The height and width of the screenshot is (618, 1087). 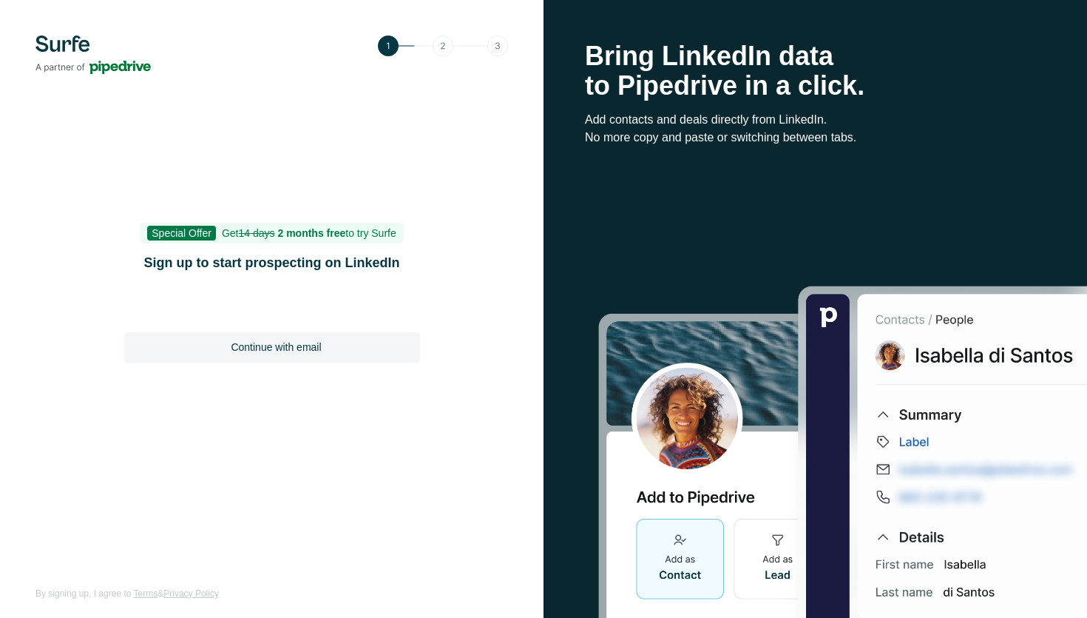 What do you see at coordinates (276, 347) in the screenshot?
I see `span: Continue with email` at bounding box center [276, 347].